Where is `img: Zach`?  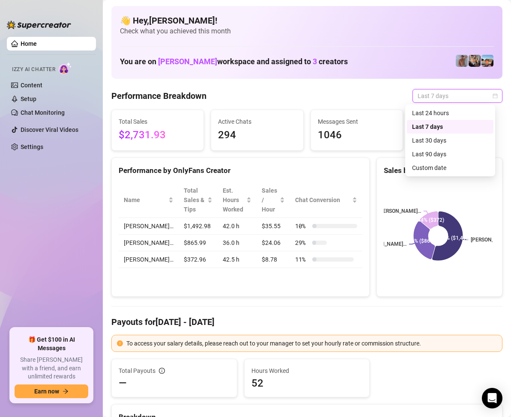 img: Zach is located at coordinates (487, 61).